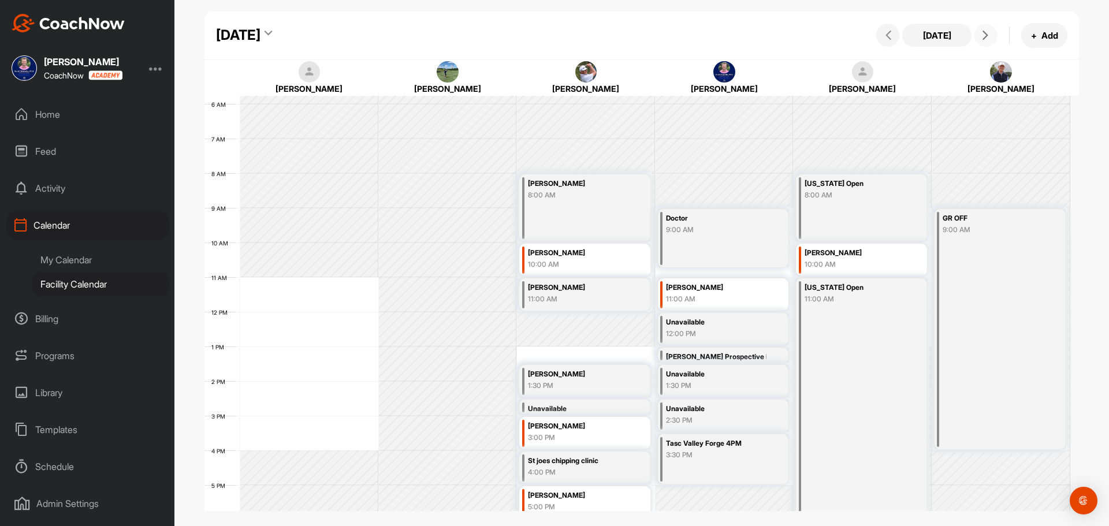 This screenshot has height=526, width=1109. What do you see at coordinates (100, 260) in the screenshot?
I see `div: My Calendar` at bounding box center [100, 260].